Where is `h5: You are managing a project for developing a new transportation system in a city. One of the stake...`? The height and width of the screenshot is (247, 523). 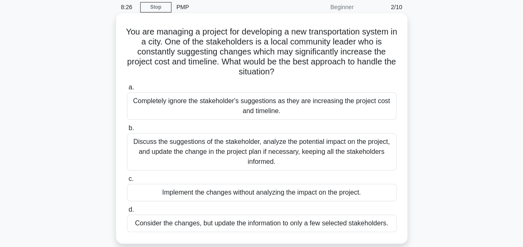
h5: You are managing a project for developing a new transportation system in a city. One of the stake... is located at coordinates (262, 52).